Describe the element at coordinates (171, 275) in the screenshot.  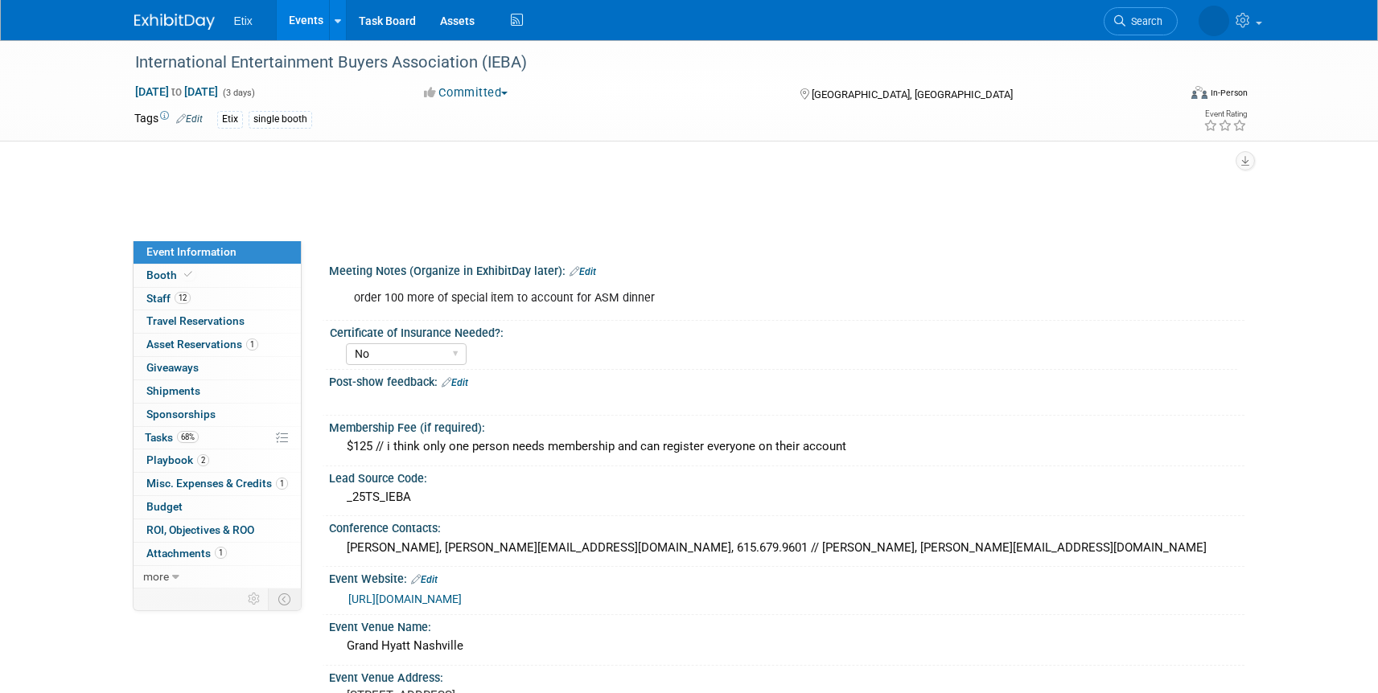
I see `span: Booth` at that location.